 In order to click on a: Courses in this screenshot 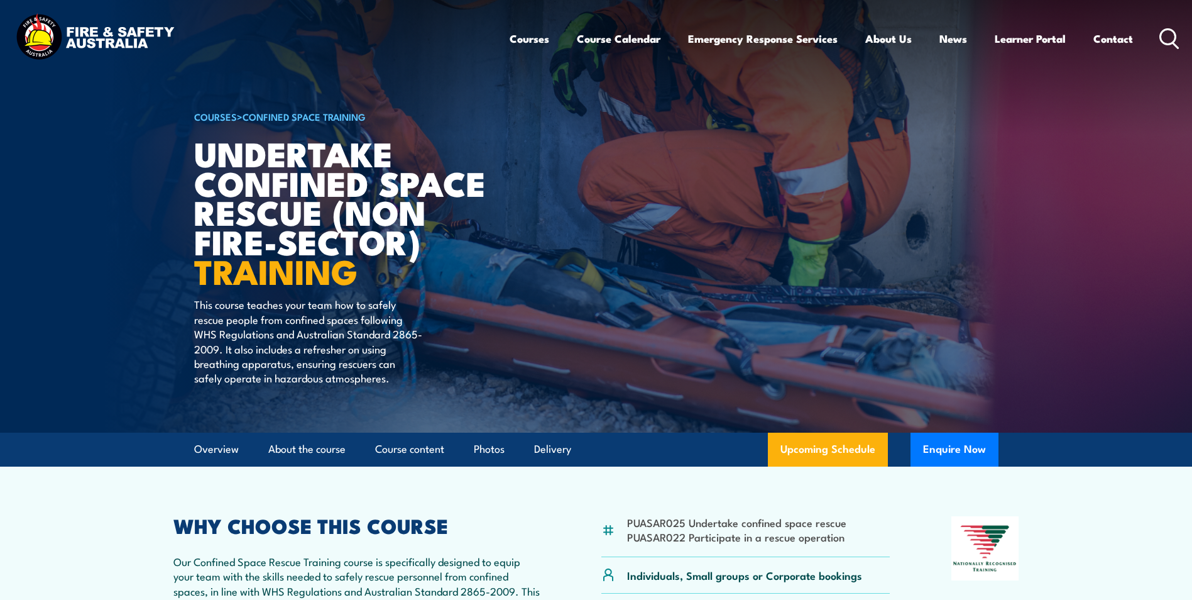, I will do `click(529, 38)`.